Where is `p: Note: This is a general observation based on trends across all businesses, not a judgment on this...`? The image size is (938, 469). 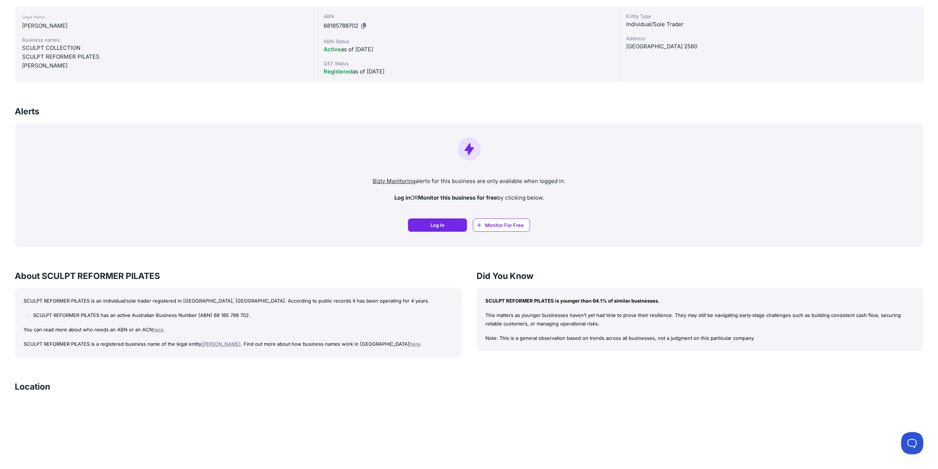
p: Note: This is a general observation based on trends across all businesses, not a judgment on this... is located at coordinates (700, 338).